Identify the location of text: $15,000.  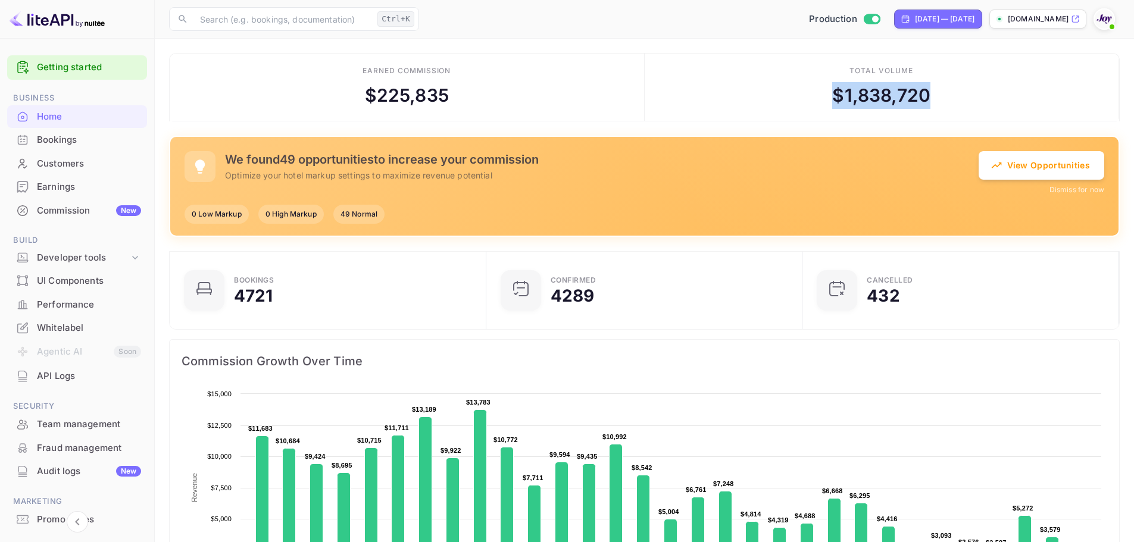
(219, 394).